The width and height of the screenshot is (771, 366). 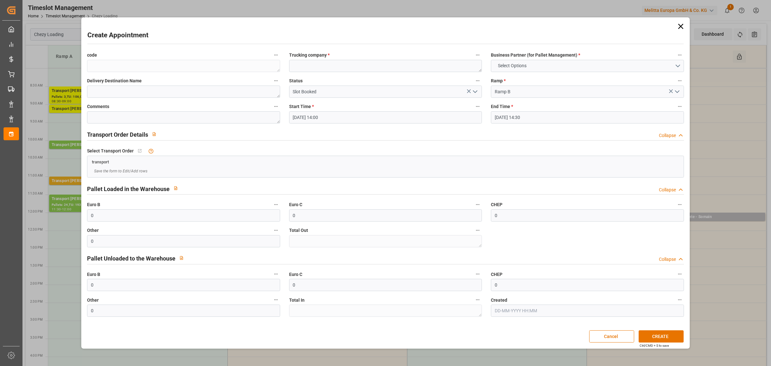 I want to click on span: Trucking company, so click(x=309, y=55).